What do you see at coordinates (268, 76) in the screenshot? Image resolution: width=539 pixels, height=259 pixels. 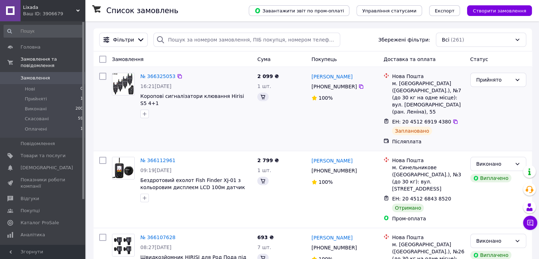 I see `span: 2 099 ₴` at bounding box center [268, 76].